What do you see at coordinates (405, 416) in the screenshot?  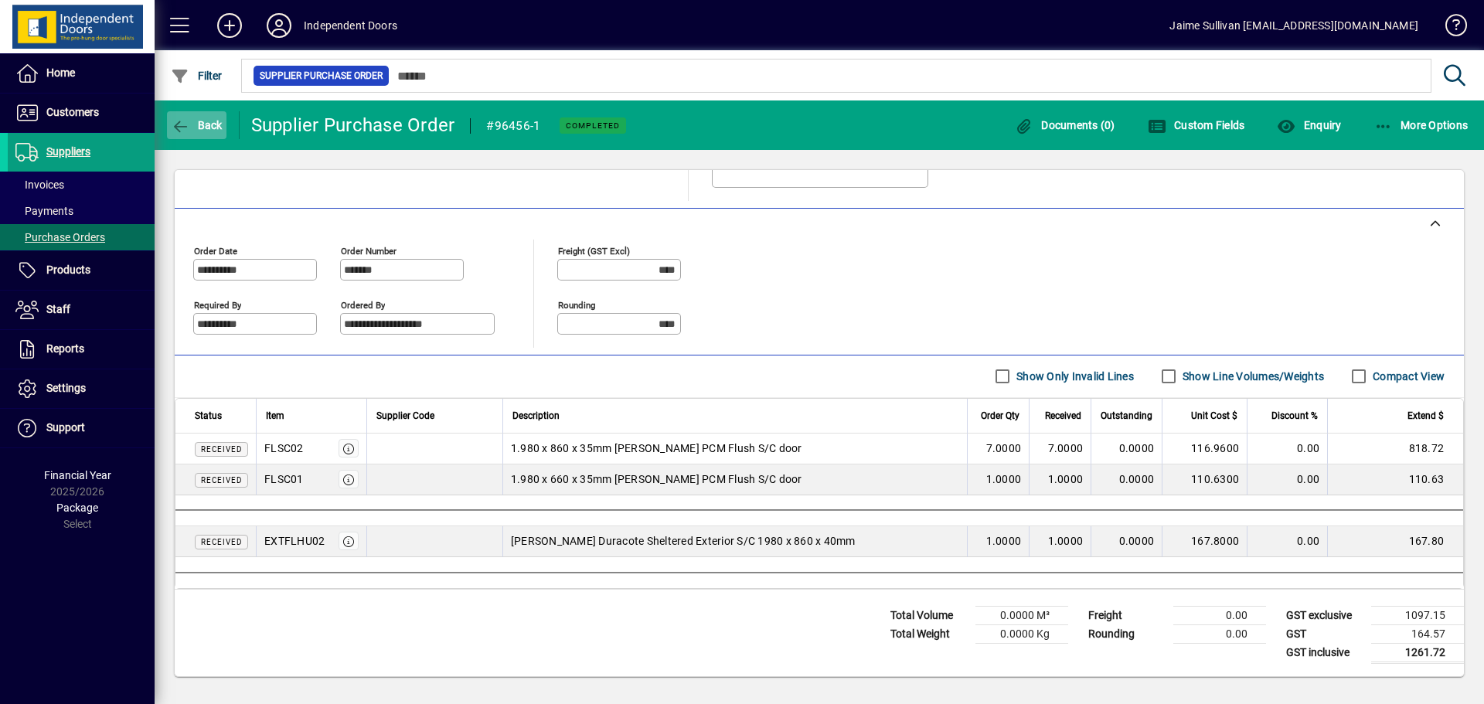 I see `span: Supplier Code` at bounding box center [405, 416].